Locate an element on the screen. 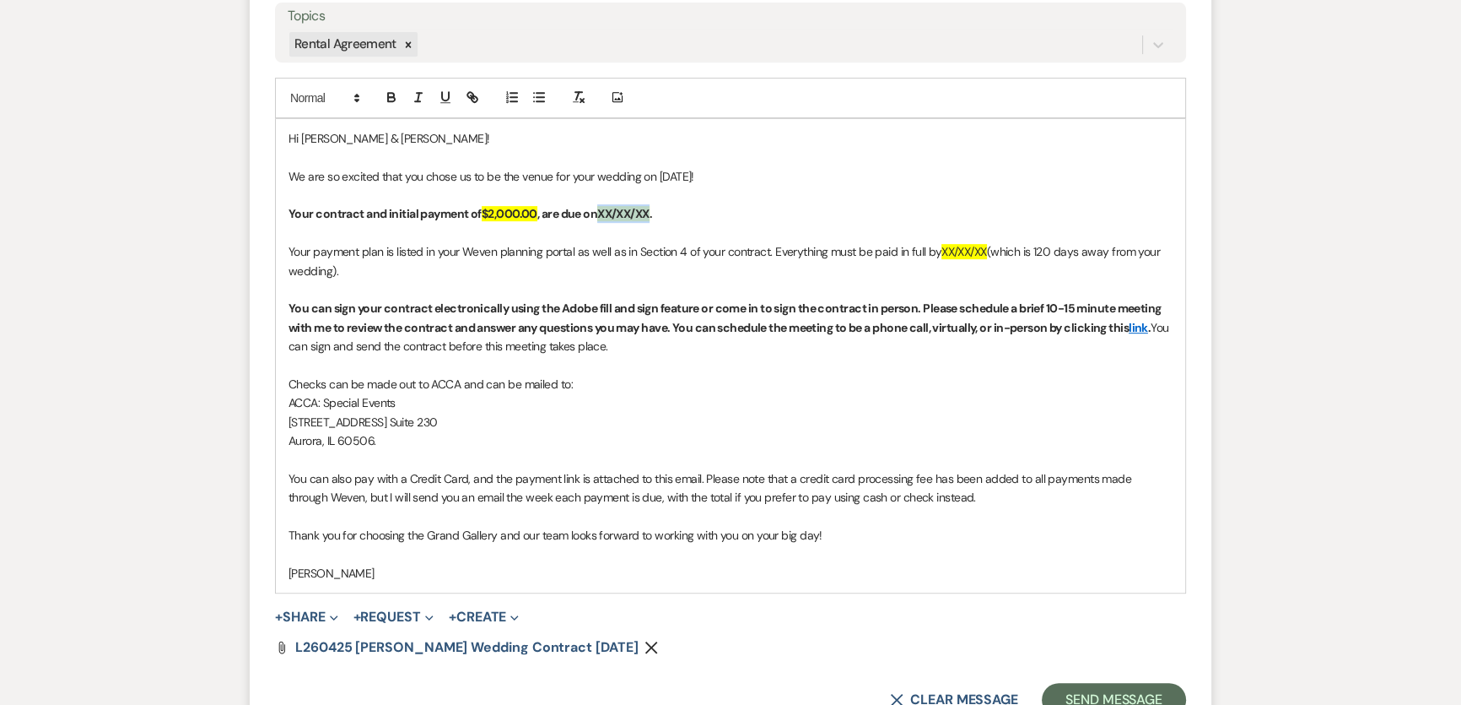  p: You can also pay with a Credit Card, and the payment link is attached to this email. Please note ... is located at coordinates (731, 488).